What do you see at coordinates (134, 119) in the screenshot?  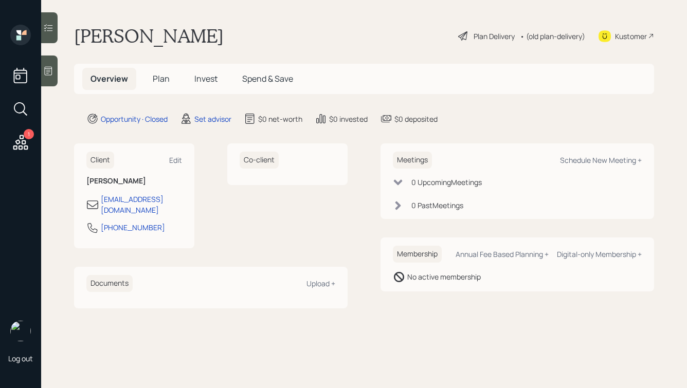 I see `div: Opportunity · Closed` at bounding box center [134, 119].